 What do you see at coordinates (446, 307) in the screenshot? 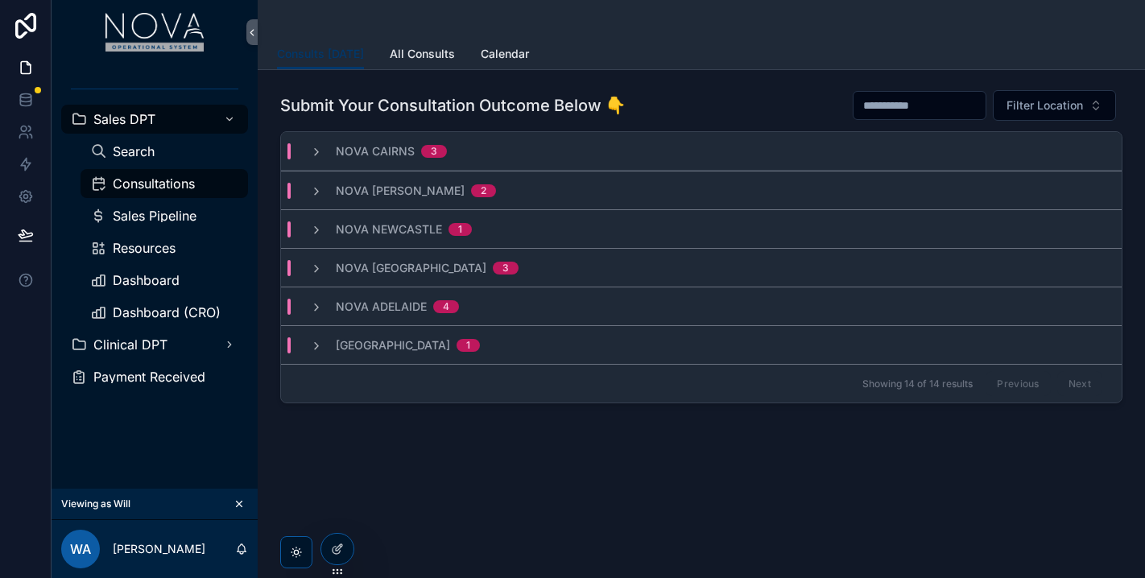
I see `div: 4` at bounding box center [446, 307].